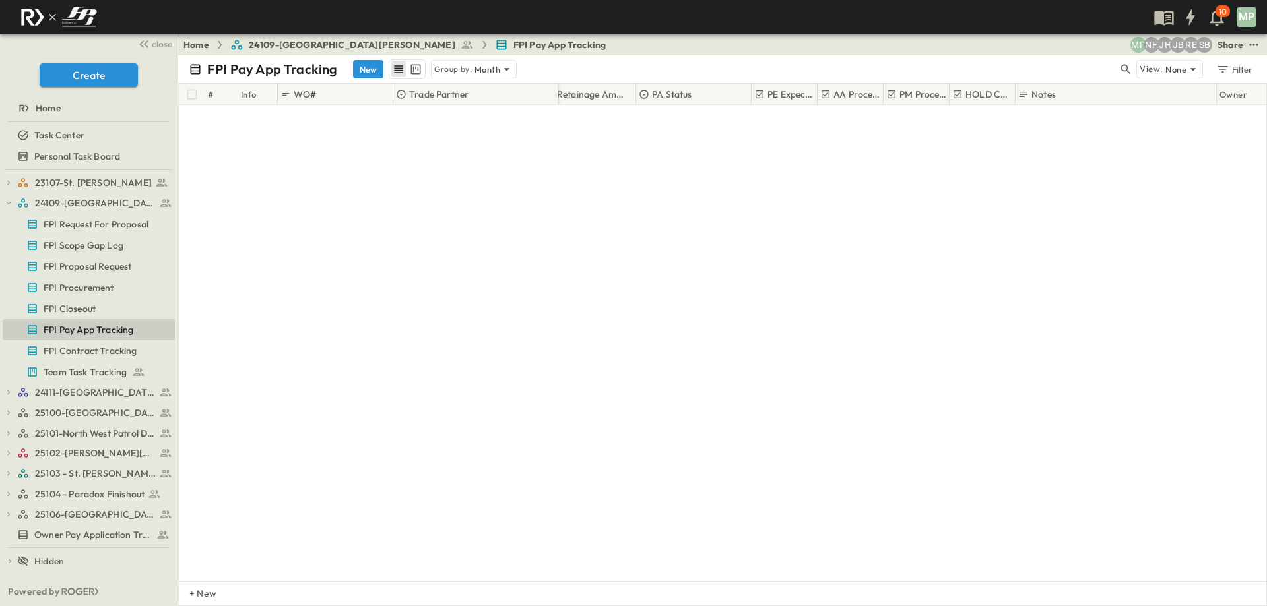 The height and width of the screenshot is (606, 1267). Describe the element at coordinates (1191, 45) in the screenshot. I see `div: Regina Barnett (rbarnett@fpibuilders.com)` at that location.